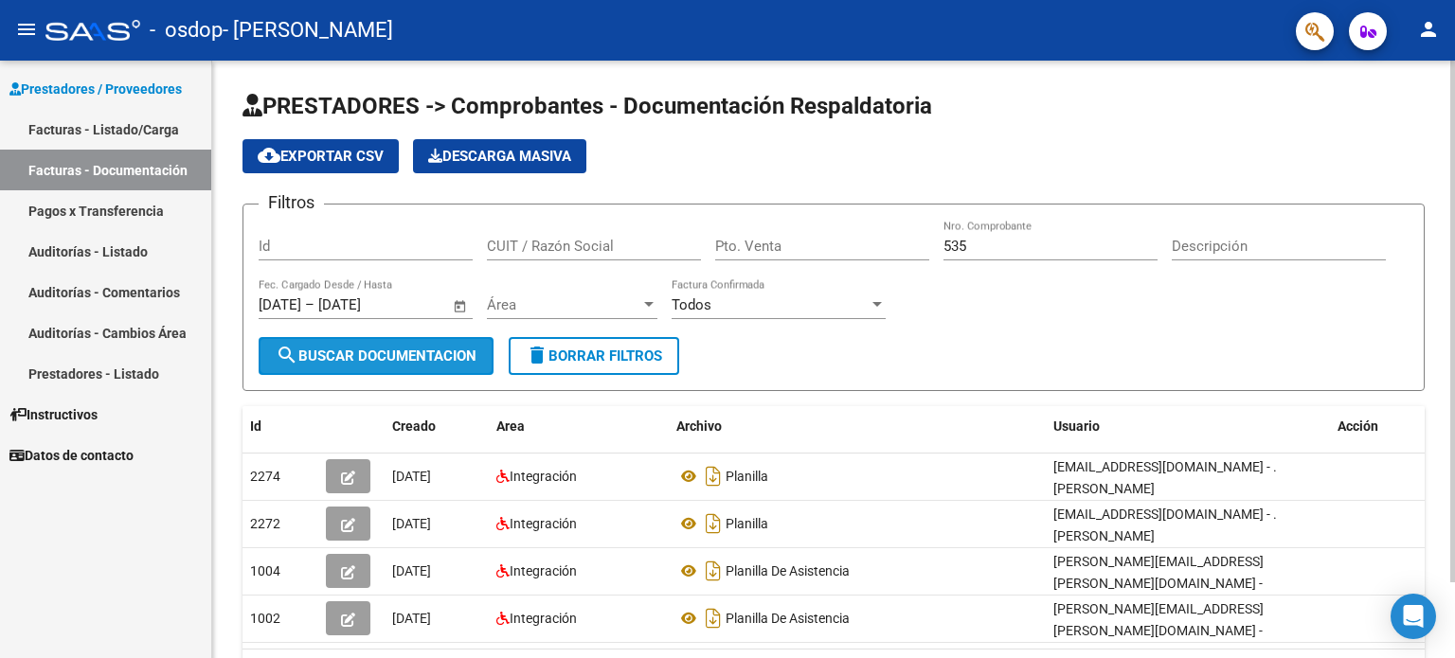  I want to click on span: Area, so click(510, 426).